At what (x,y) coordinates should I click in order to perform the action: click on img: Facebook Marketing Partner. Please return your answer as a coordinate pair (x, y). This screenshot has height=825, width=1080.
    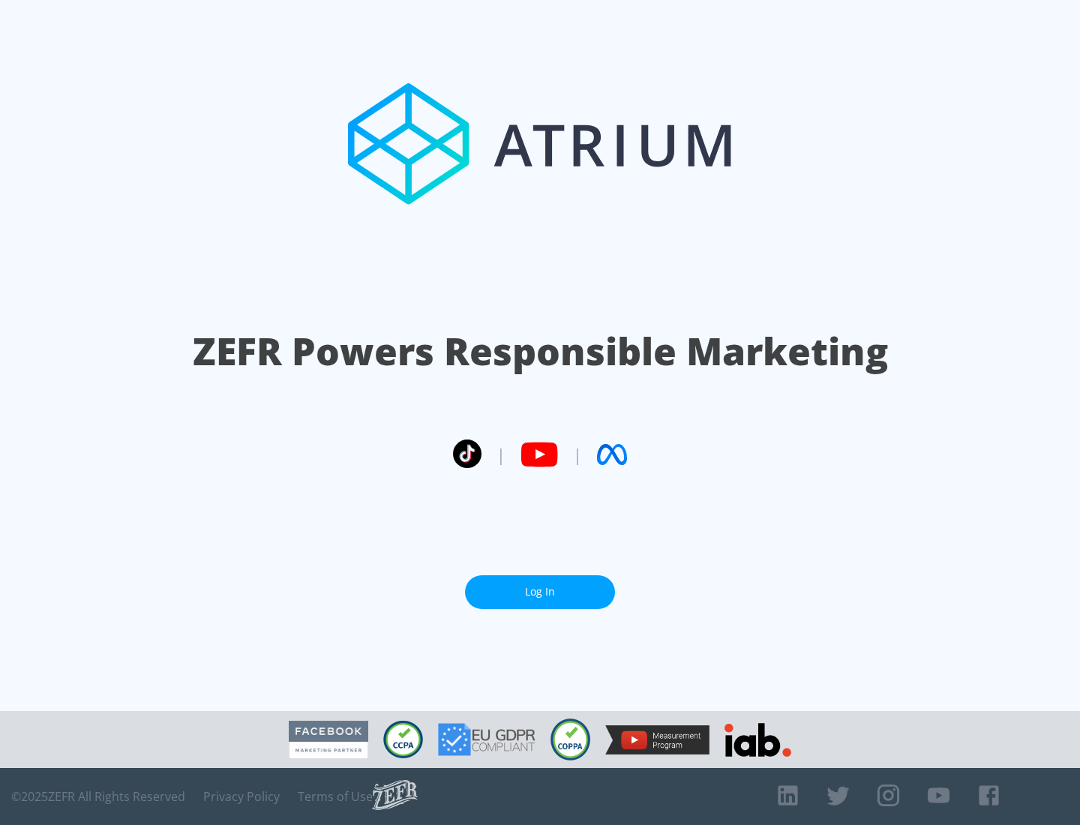
    Looking at the image, I should click on (328, 739).